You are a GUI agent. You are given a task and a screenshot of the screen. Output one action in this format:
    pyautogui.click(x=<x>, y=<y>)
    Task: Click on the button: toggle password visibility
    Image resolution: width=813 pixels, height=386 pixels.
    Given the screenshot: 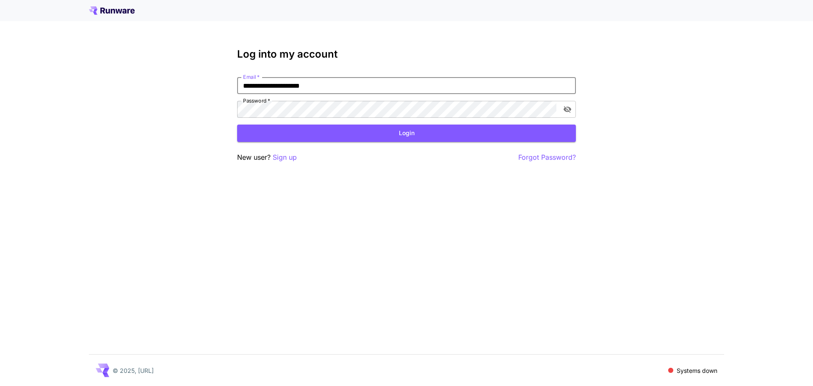 What is the action you would take?
    pyautogui.click(x=567, y=109)
    